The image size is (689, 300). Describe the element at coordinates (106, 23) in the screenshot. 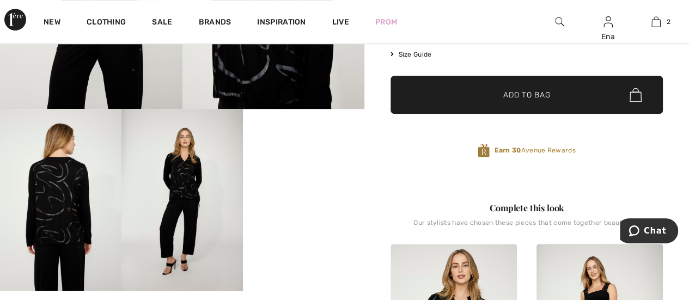

I see `a: Clothing` at that location.